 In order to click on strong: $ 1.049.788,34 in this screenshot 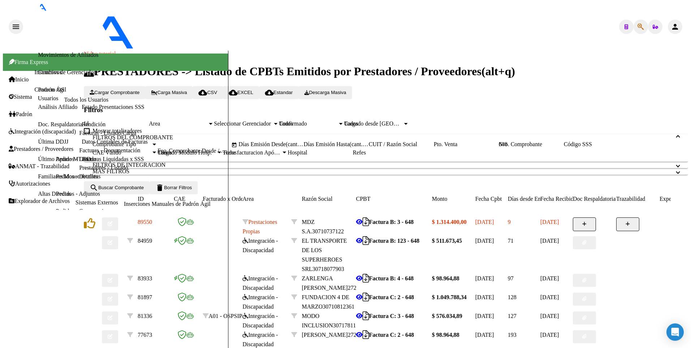, I will do `click(449, 297)`.